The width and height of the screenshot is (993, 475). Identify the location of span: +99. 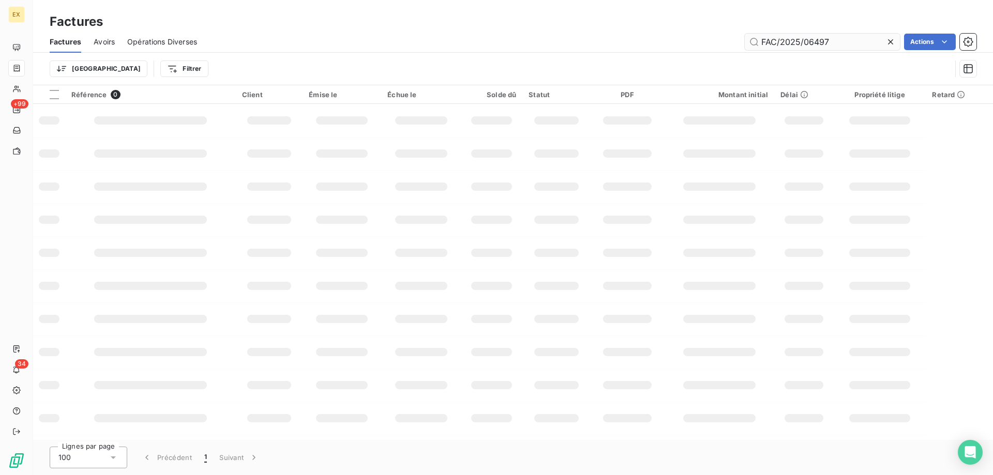
(20, 104).